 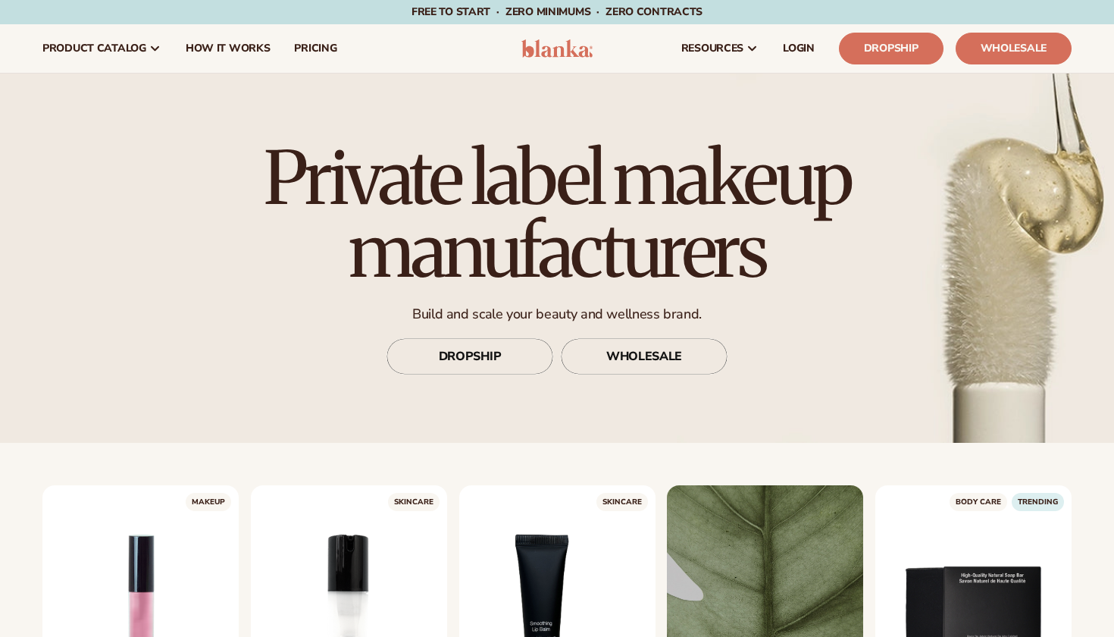 I want to click on a: LOGIN, so click(x=799, y=48).